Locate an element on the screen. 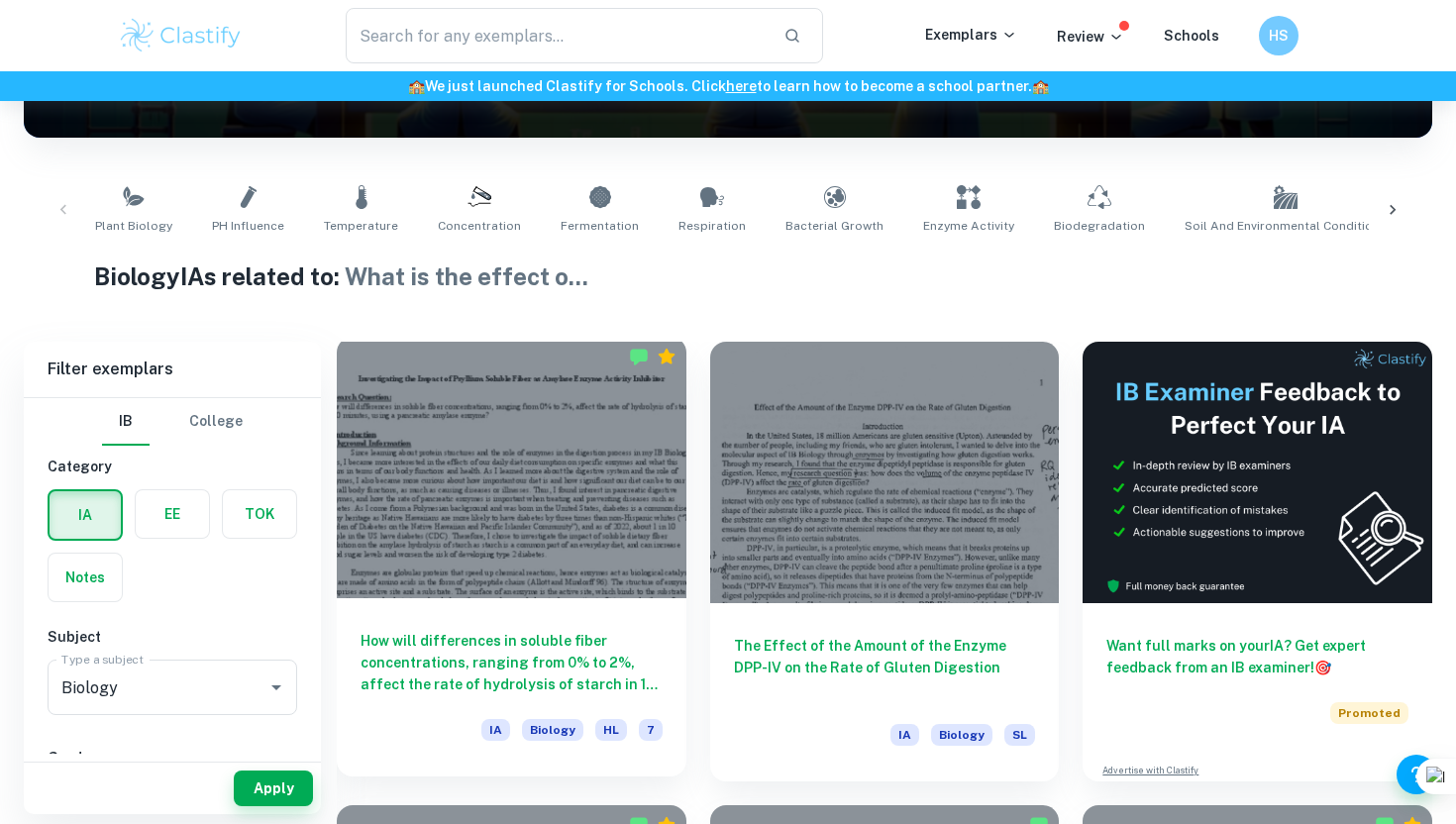 Image resolution: width=1456 pixels, height=824 pixels. input: Search for any exemplars... is located at coordinates (557, 36).